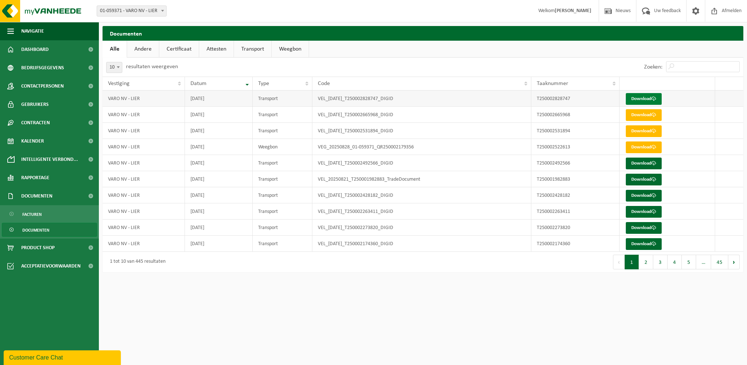 This screenshot has width=747, height=365. I want to click on div: Customer Care Chat, so click(59, 9).